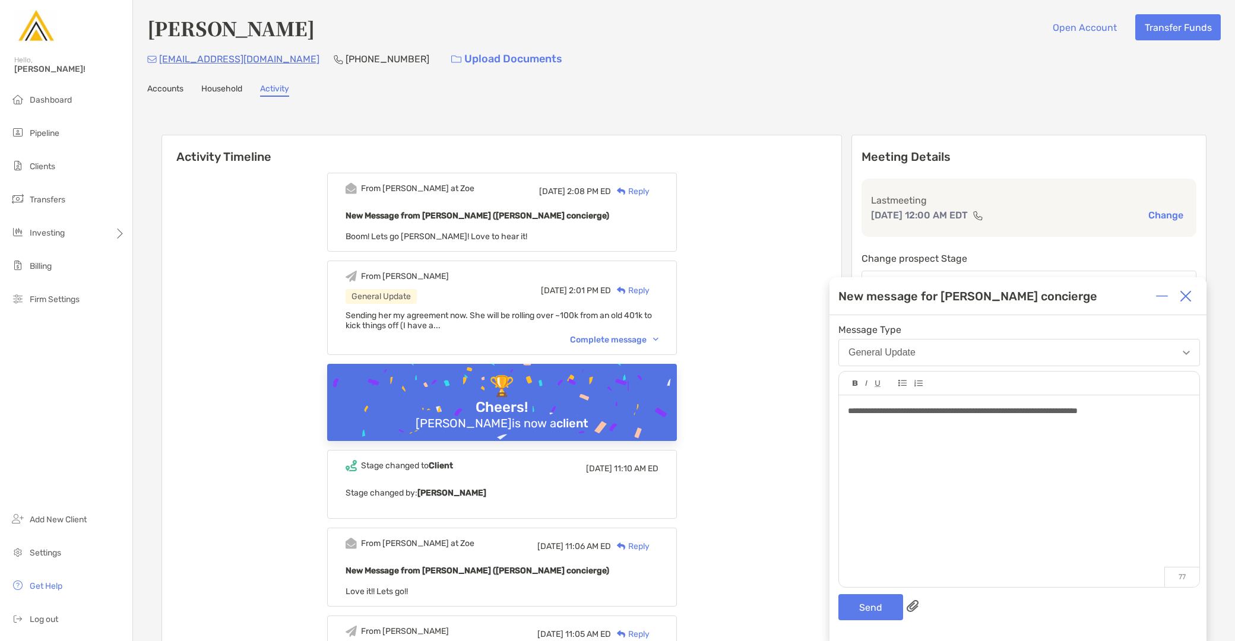  I want to click on span: Settings, so click(45, 553).